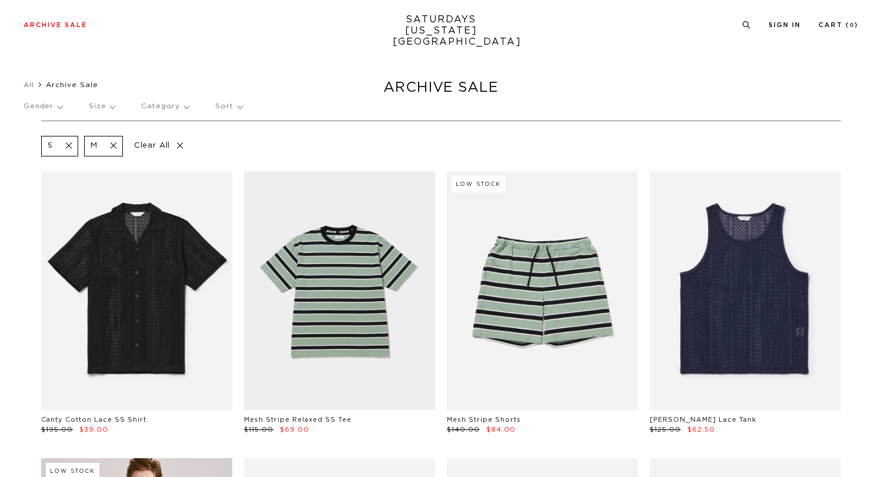  I want to click on span: $62.50, so click(701, 429).